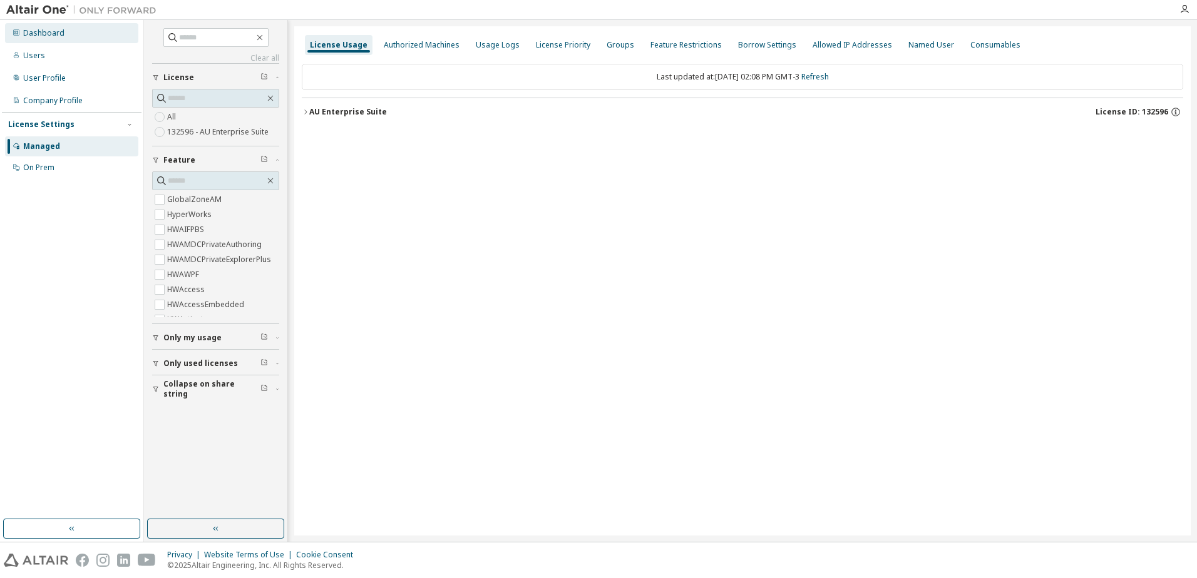 The width and height of the screenshot is (1197, 578). What do you see at coordinates (852, 45) in the screenshot?
I see `div: Allowed IP Addresses` at bounding box center [852, 45].